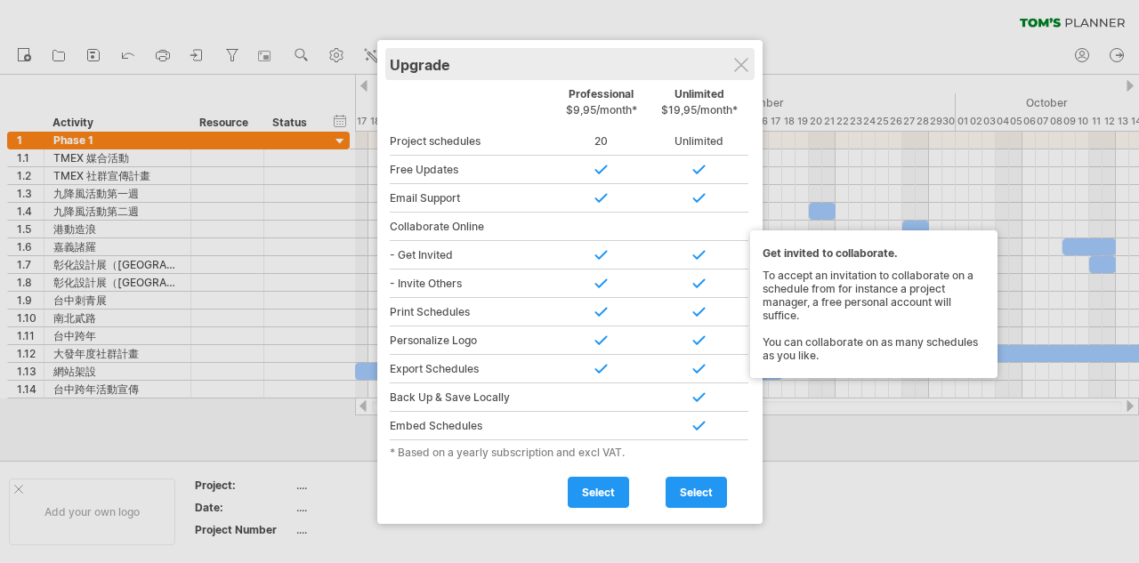 This screenshot has height=563, width=1139. What do you see at coordinates (874, 253) in the screenshot?
I see `div: Get invited to collaborate.` at bounding box center [874, 253].